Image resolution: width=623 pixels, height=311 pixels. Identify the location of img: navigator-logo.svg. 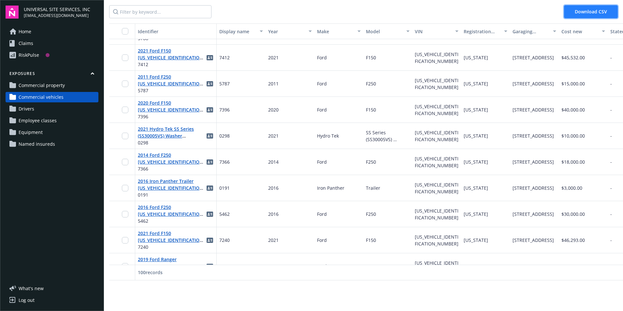
(12, 12).